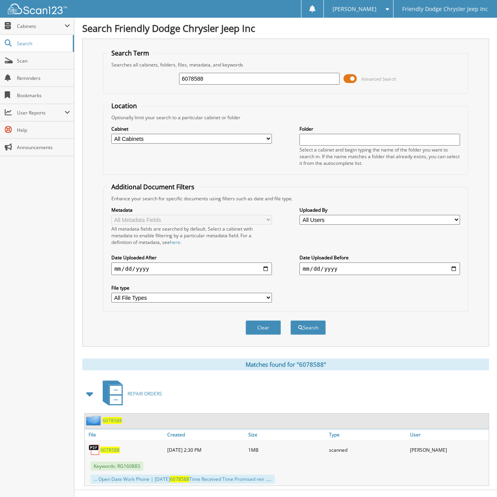 The height and width of the screenshot is (497, 497). I want to click on a: User, so click(448, 434).